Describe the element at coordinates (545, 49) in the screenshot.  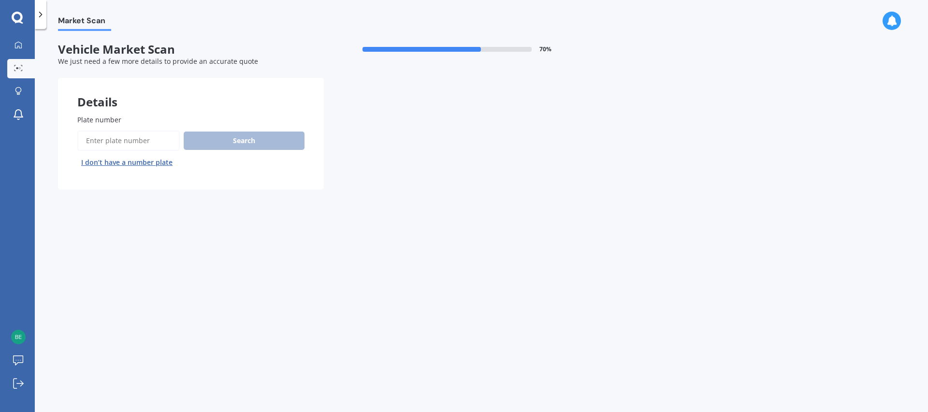
I see `span: 70 %` at that location.